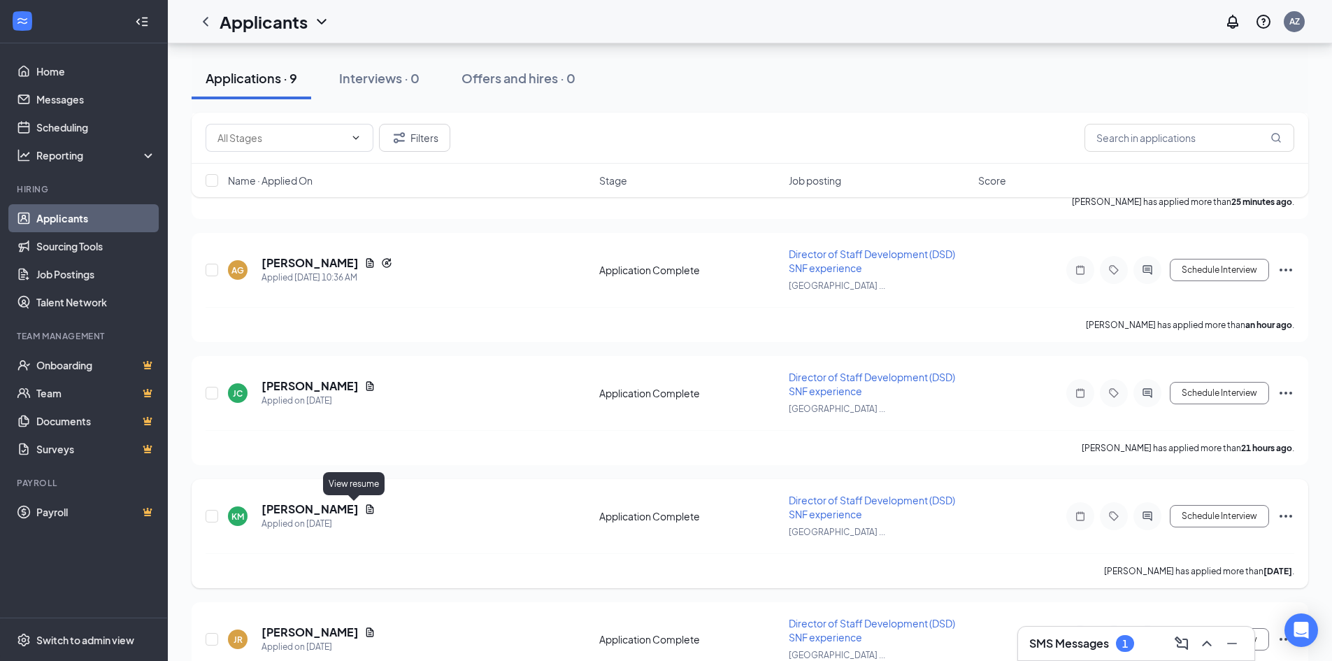  I want to click on input: All Stages, so click(281, 138).